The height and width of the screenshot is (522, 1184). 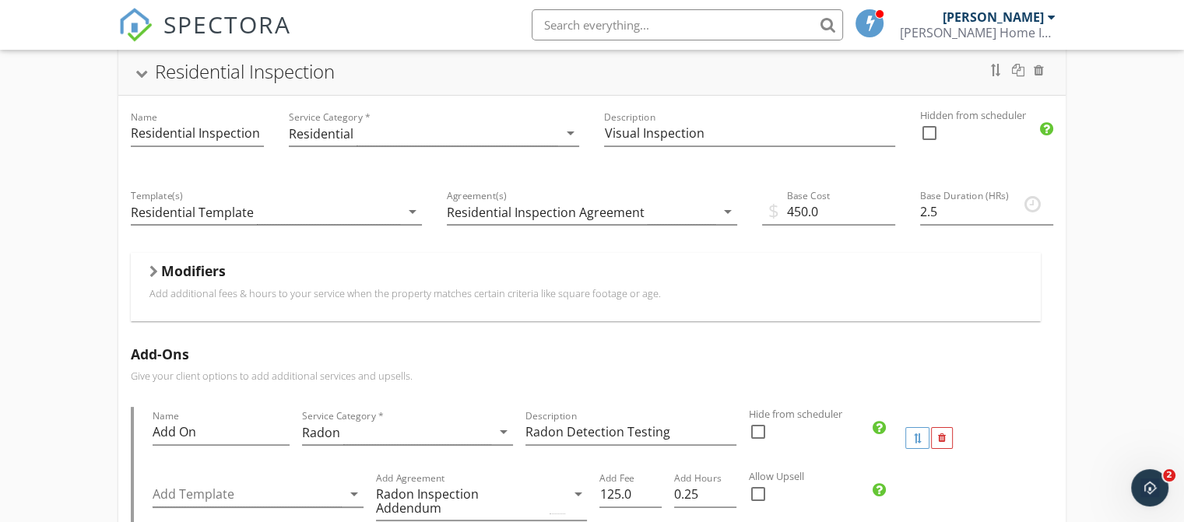 I want to click on h5: Modifiers, so click(x=193, y=271).